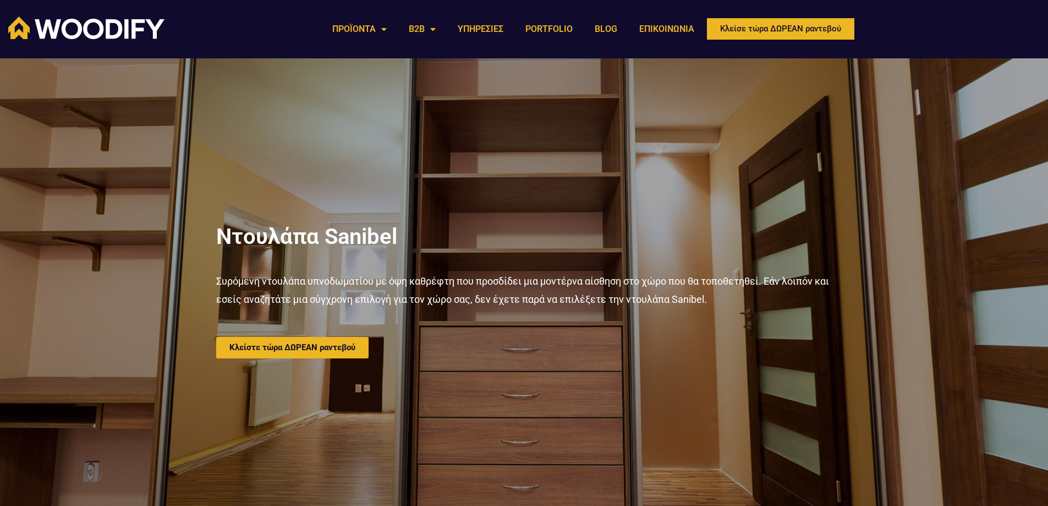 The width and height of the screenshot is (1048, 506). Describe the element at coordinates (359, 29) in the screenshot. I see `a: ΠΡΟΪΟΝΤΑ` at that location.